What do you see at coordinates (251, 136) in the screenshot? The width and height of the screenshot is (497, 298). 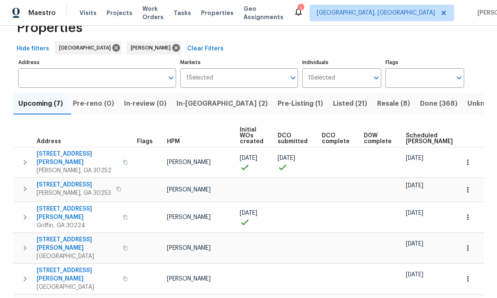 I see `span: Initial WOs created` at bounding box center [251, 136].